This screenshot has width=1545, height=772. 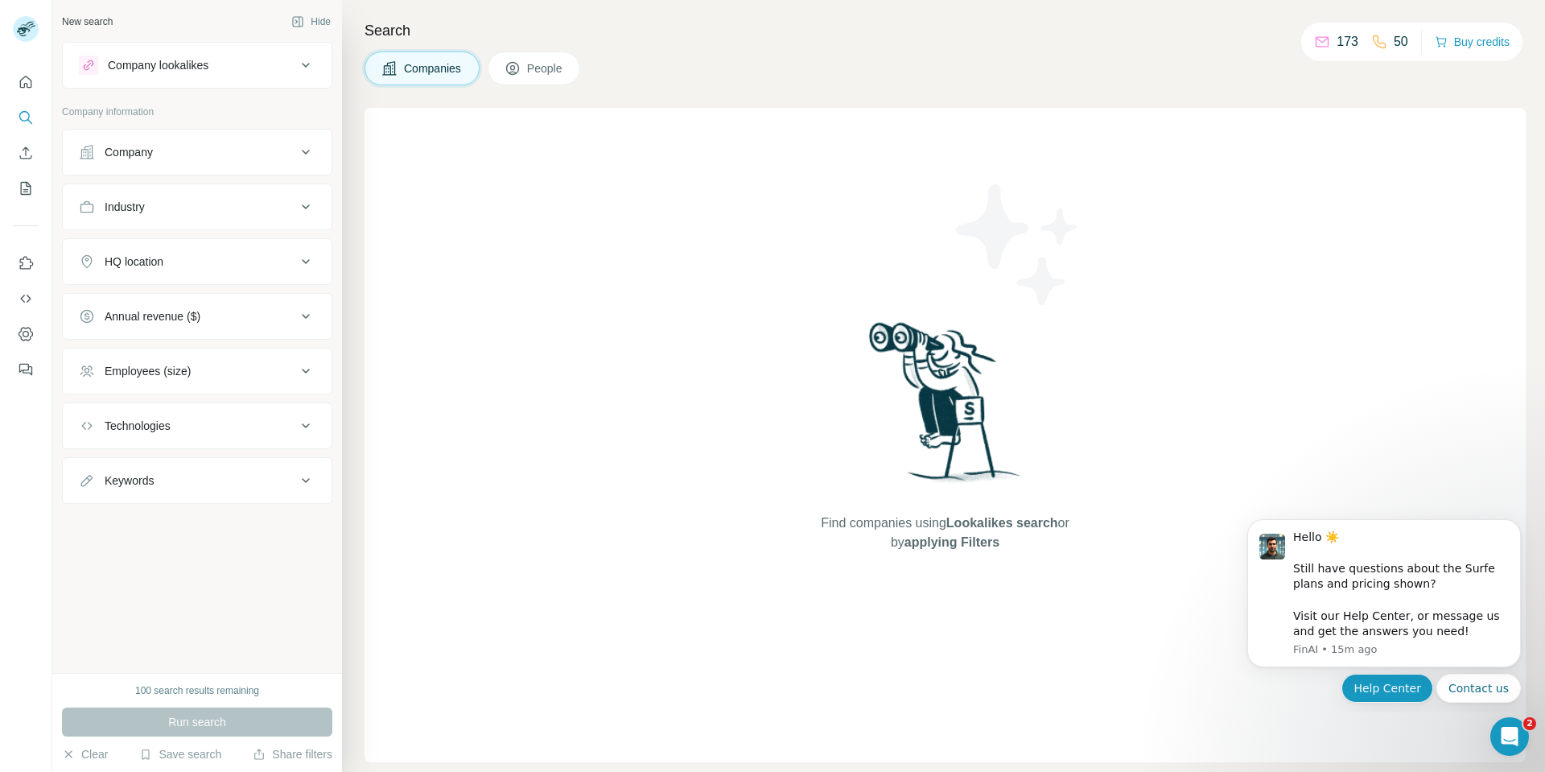 What do you see at coordinates (26, 153) in the screenshot?
I see `button: Enrich CSV` at bounding box center [26, 153].